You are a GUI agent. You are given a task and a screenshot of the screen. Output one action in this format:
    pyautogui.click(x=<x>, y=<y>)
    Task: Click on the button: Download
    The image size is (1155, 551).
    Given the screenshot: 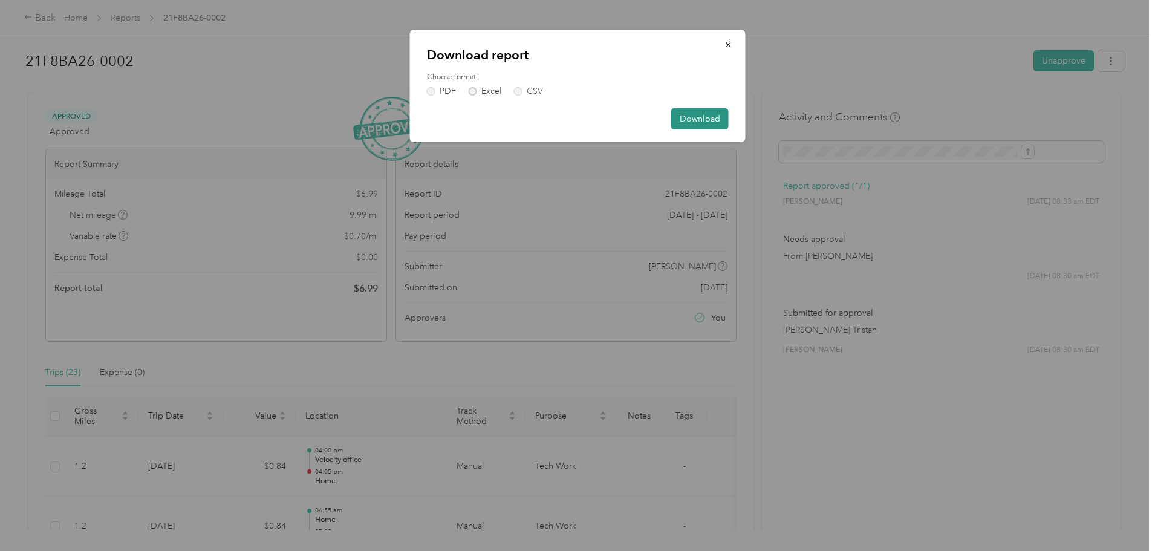 What is the action you would take?
    pyautogui.click(x=700, y=119)
    